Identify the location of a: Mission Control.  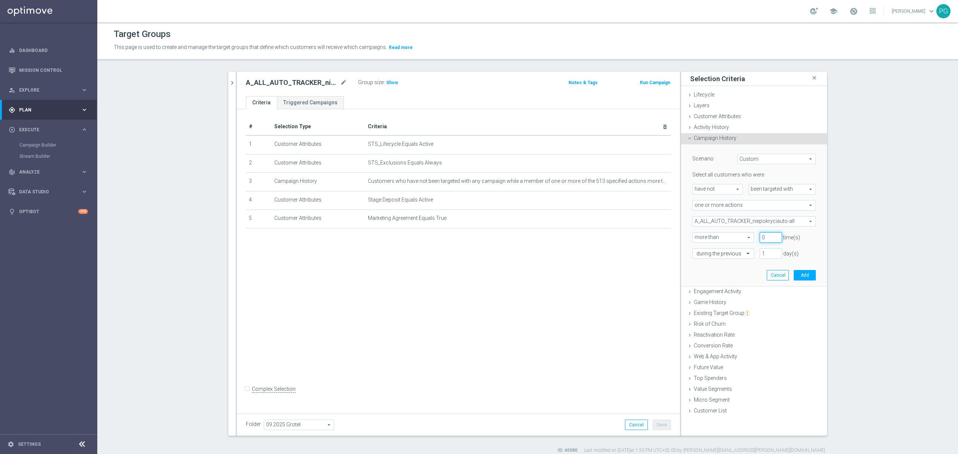
(54, 70).